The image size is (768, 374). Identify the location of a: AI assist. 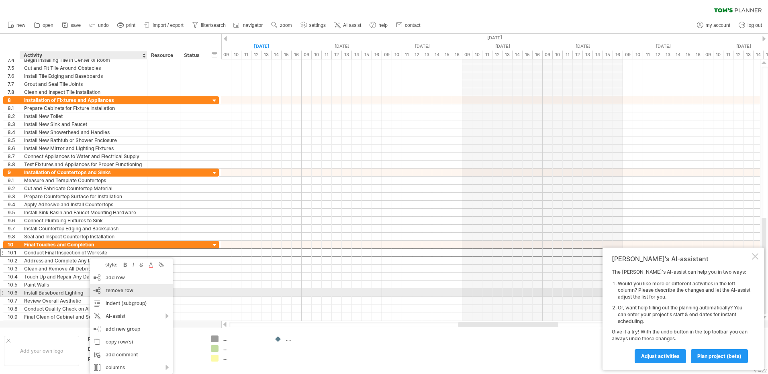
(348, 25).